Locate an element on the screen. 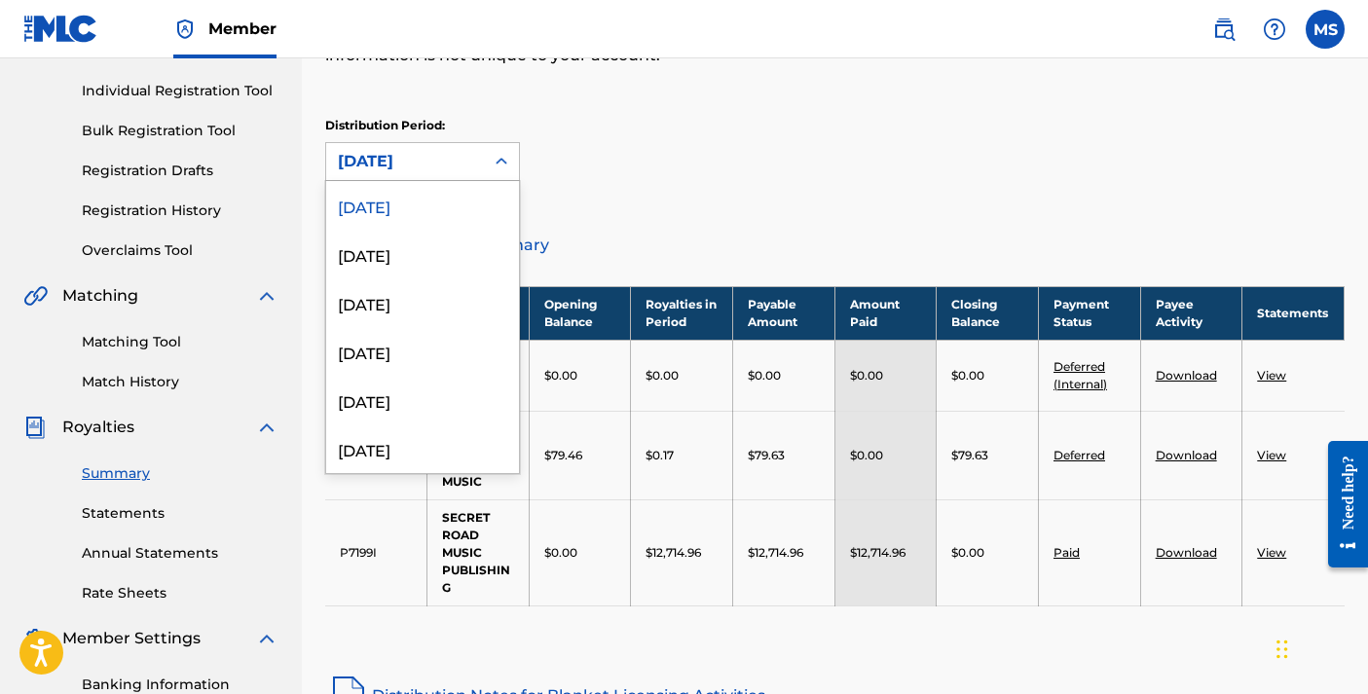  span: Matching is located at coordinates (100, 296).